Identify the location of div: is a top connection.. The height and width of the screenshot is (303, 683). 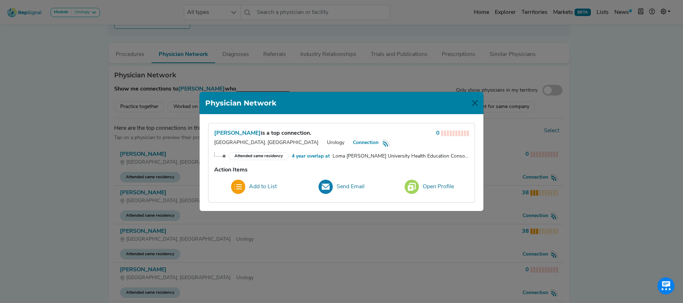
(263, 133).